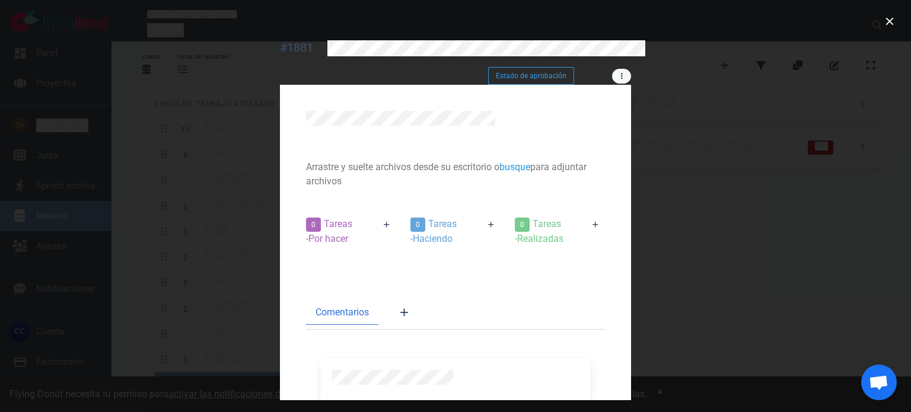  I want to click on font: Por hacer, so click(328, 238).